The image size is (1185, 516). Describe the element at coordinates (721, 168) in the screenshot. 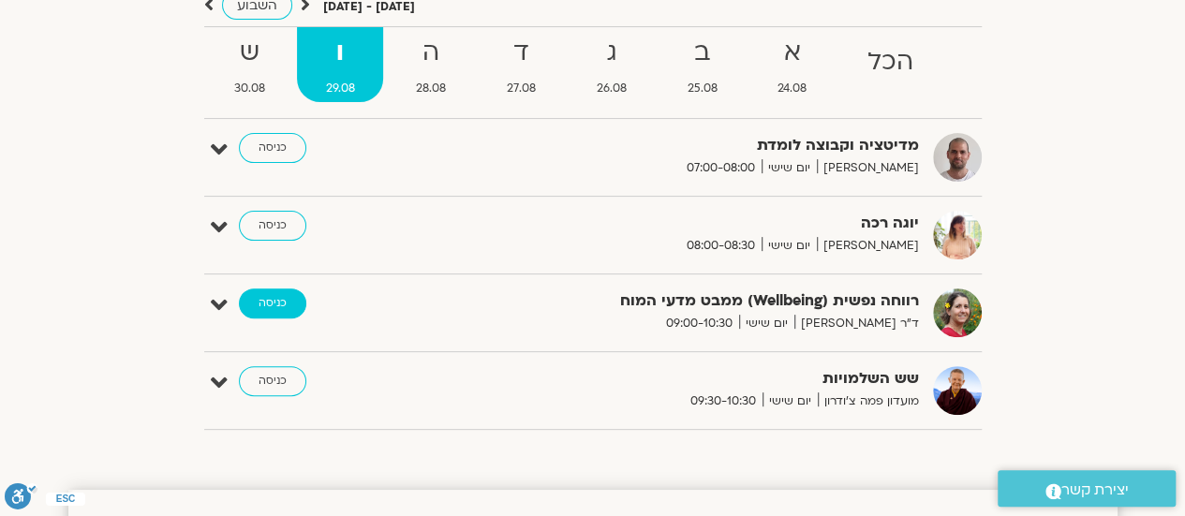

I see `span: 07:00-08:00` at that location.